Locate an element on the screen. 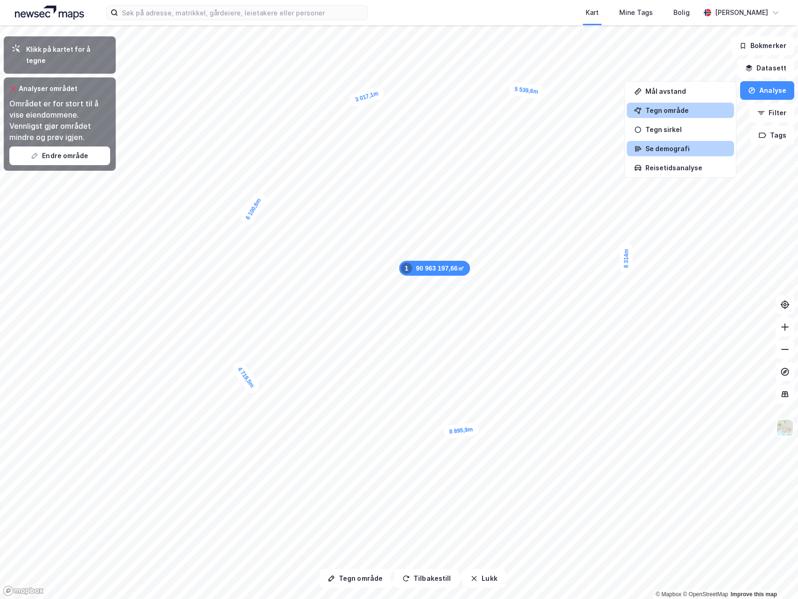 The height and width of the screenshot is (599, 798). a: Mapbox homepage is located at coordinates (23, 591).